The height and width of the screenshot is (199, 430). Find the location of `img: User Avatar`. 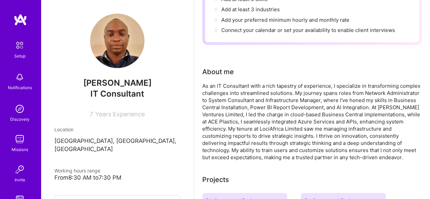

img: User Avatar is located at coordinates (117, 41).